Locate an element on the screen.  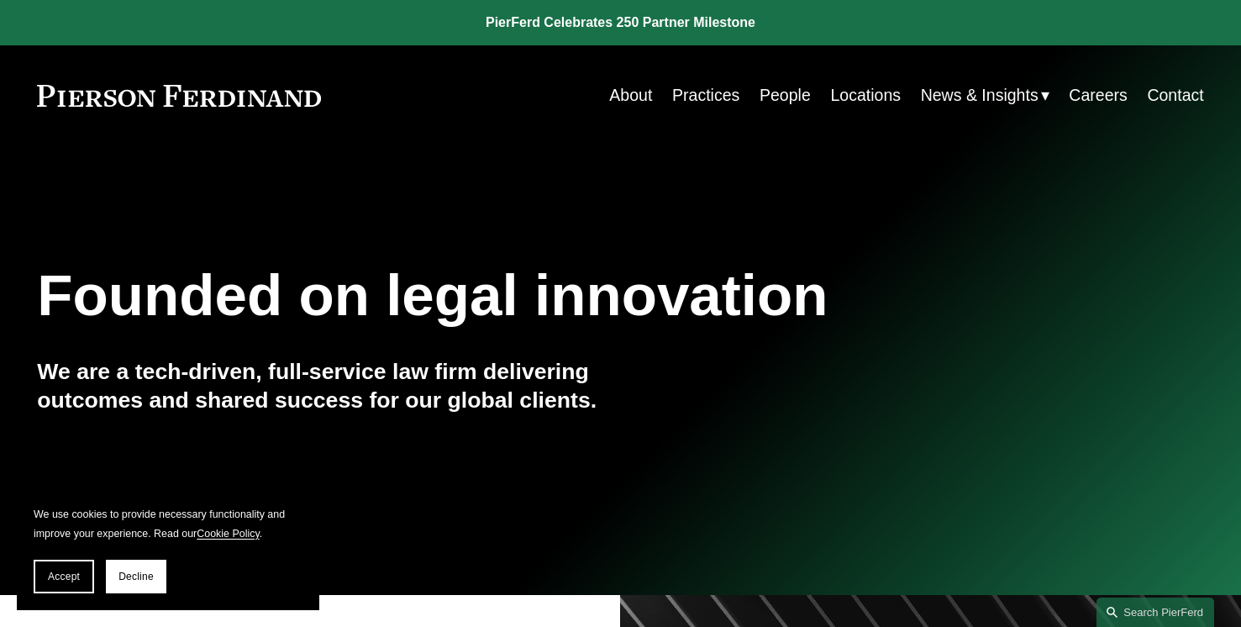
p: We use cookies to provide necessary functionality and improve your experience. Read our . is located at coordinates (168, 524).